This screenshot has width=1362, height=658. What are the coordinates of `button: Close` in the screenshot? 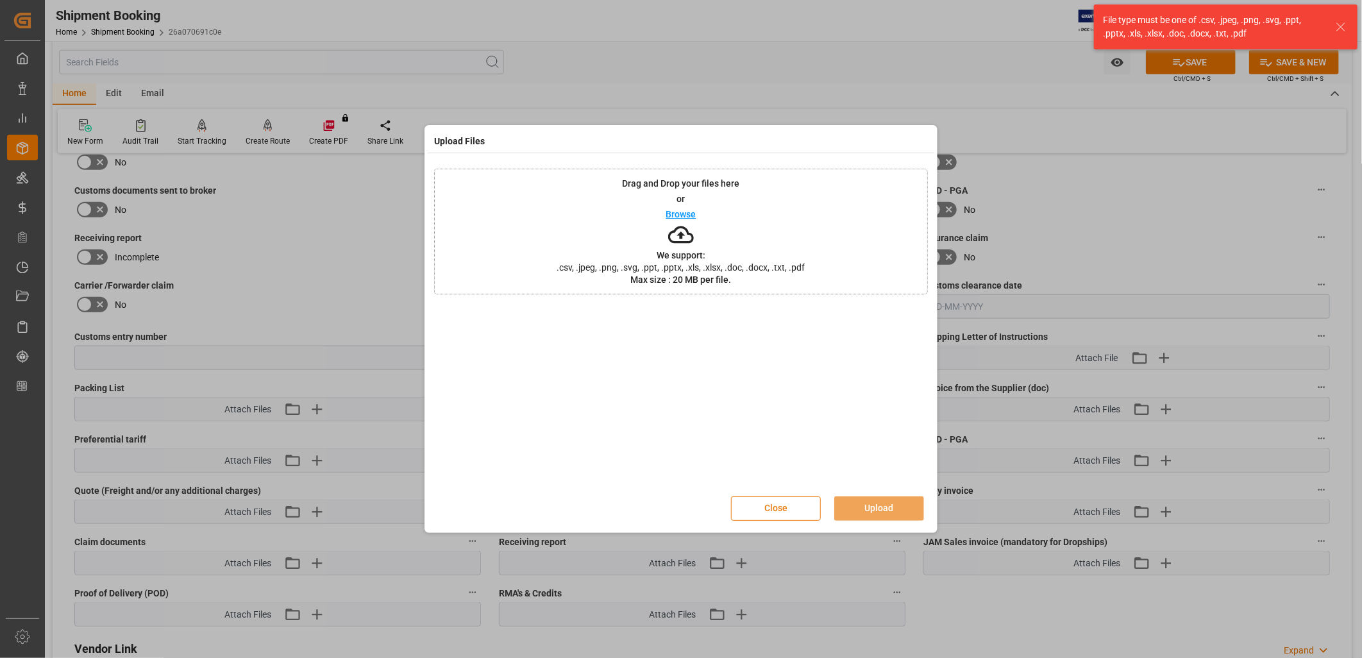 It's located at (776, 508).